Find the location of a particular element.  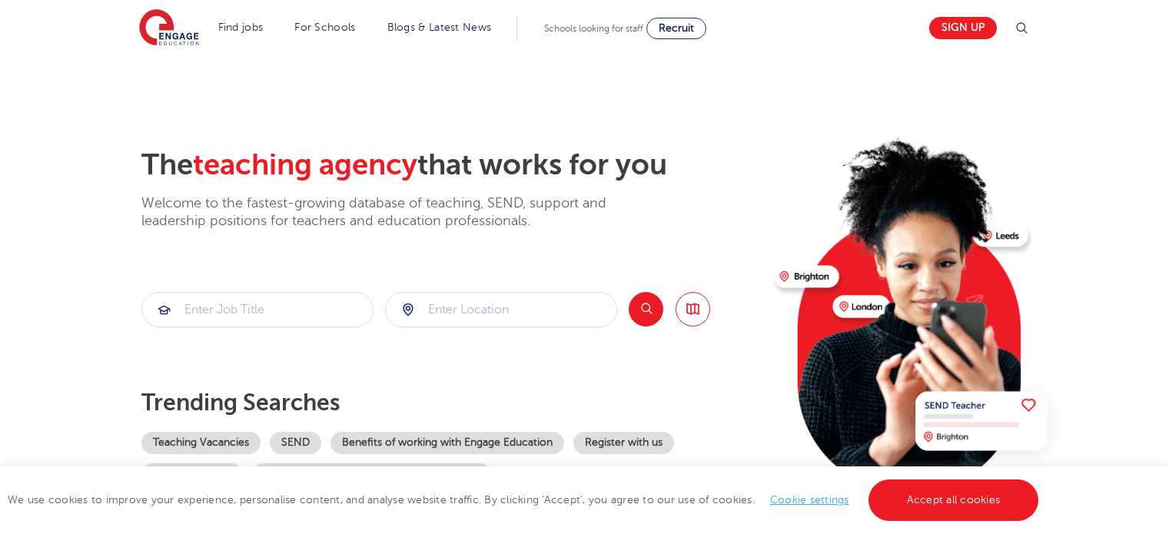

a: Blogs & Latest News is located at coordinates (439, 27).